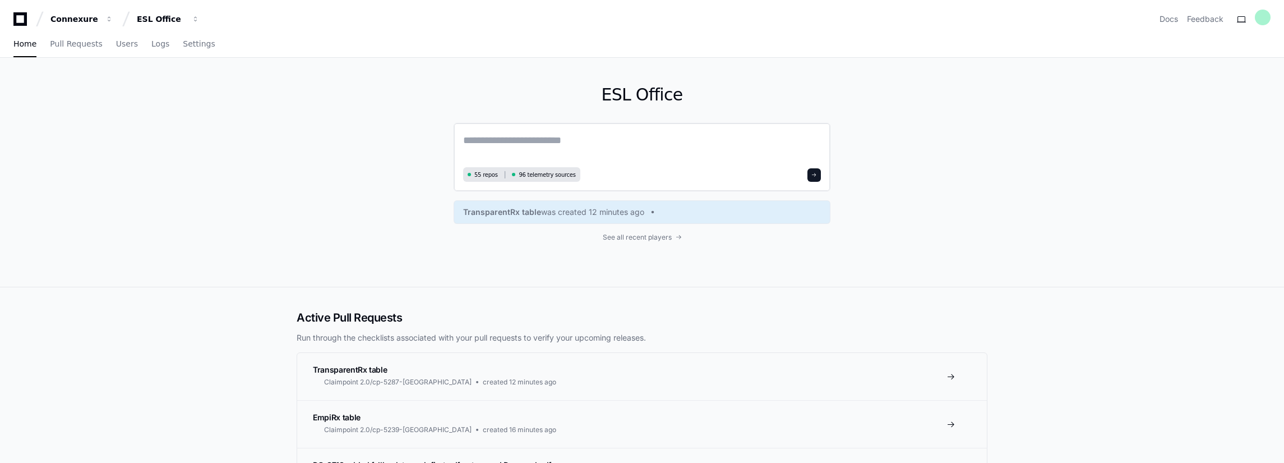 Image resolution: width=1284 pixels, height=463 pixels. I want to click on button: Feedback, so click(1205, 19).